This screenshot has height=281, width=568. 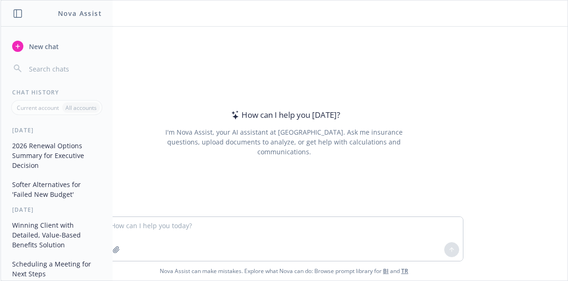 I want to click on p: Current account, so click(x=38, y=107).